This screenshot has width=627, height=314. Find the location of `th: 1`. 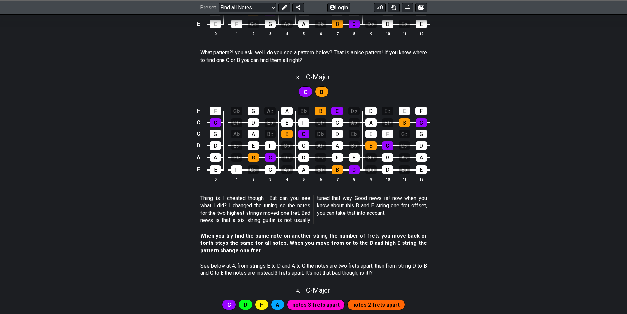

th: 1 is located at coordinates (236, 179).